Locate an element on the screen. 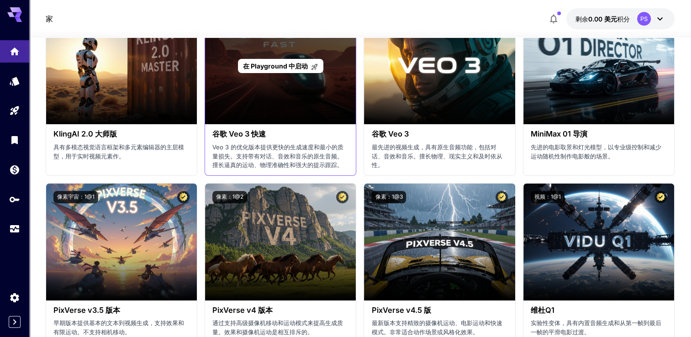  div: API 密钥 is located at coordinates (15, 199).